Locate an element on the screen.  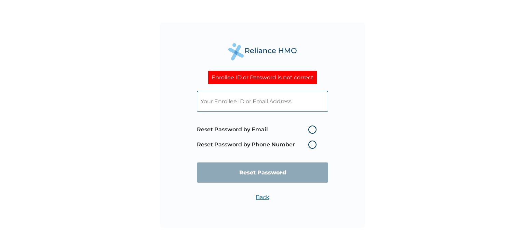
label: Reset Password by Phone Number is located at coordinates (258, 145).